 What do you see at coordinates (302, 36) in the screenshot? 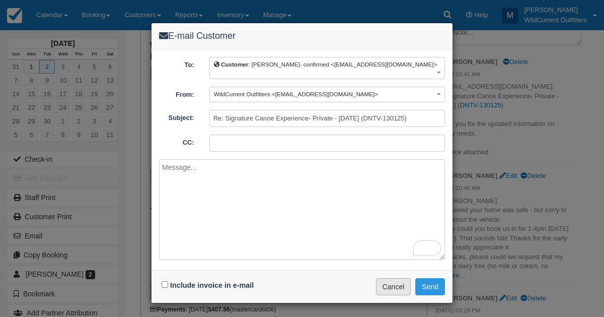
I see `h4: E-mail Customer` at bounding box center [302, 36].